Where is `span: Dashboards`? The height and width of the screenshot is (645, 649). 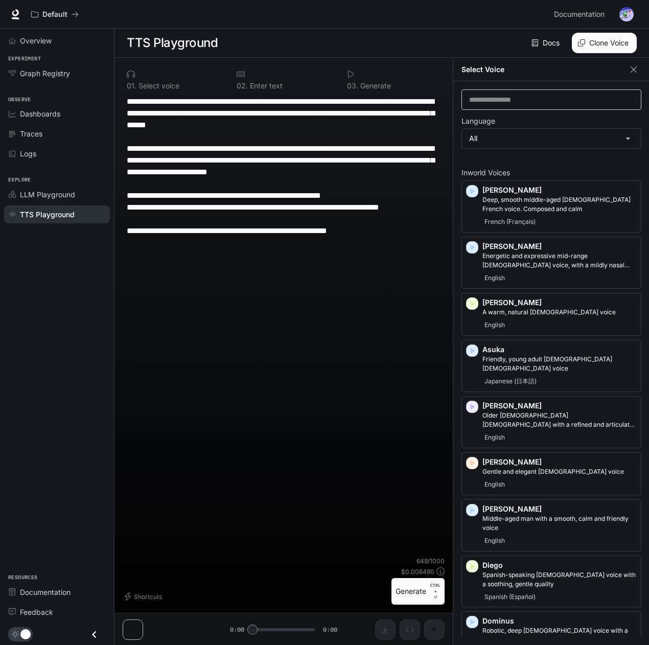 span: Dashboards is located at coordinates (40, 113).